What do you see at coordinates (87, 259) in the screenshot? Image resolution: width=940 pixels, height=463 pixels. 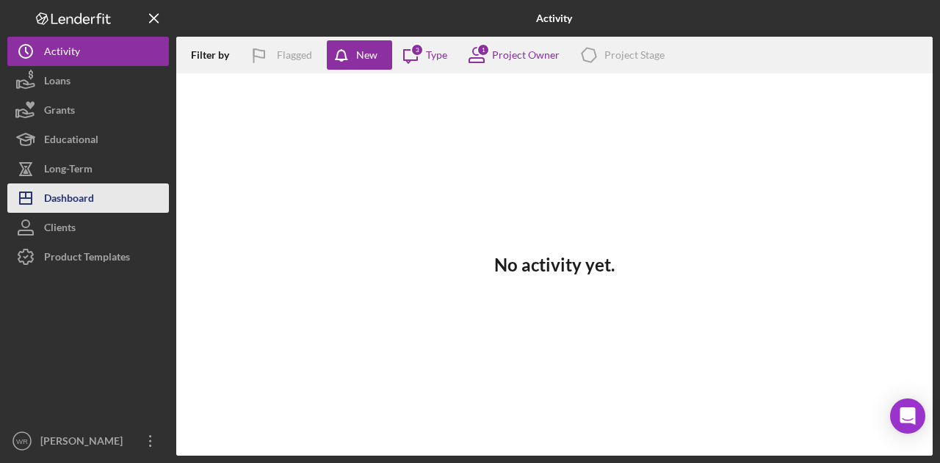 I see `div: Product Templates` at bounding box center [87, 259].